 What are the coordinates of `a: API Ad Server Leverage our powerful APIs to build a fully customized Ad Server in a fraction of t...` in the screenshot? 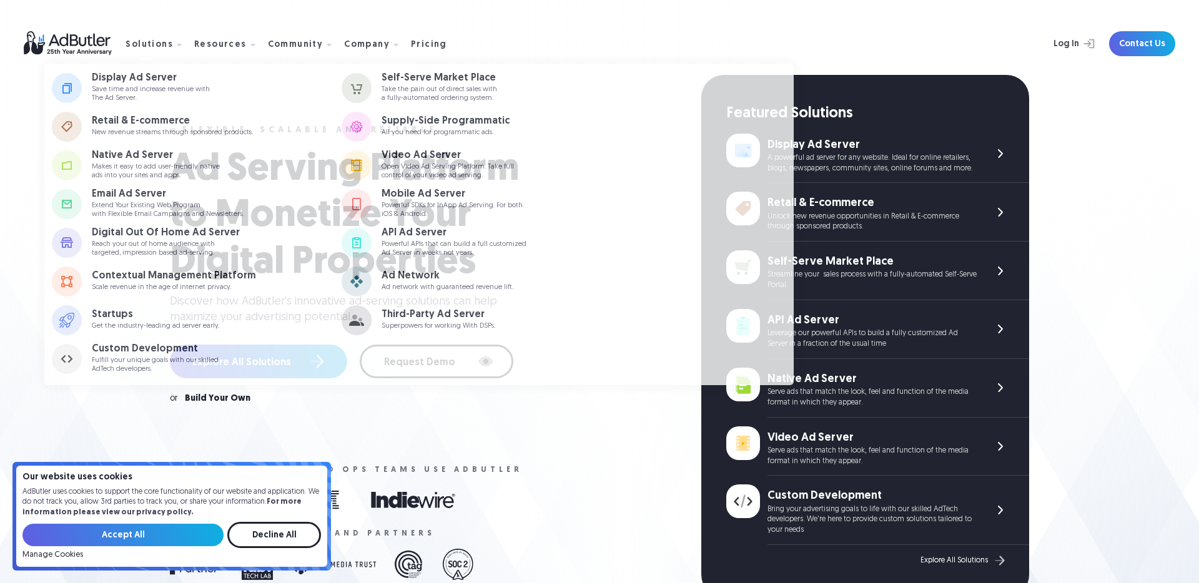 It's located at (877, 330).